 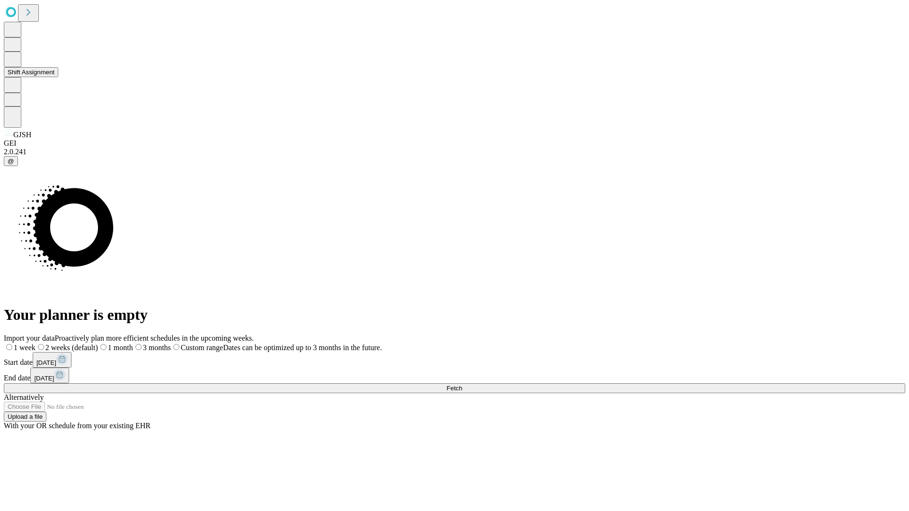 I want to click on span: Proactively plan more efficient schedules in the upcoming weeks., so click(x=154, y=338).